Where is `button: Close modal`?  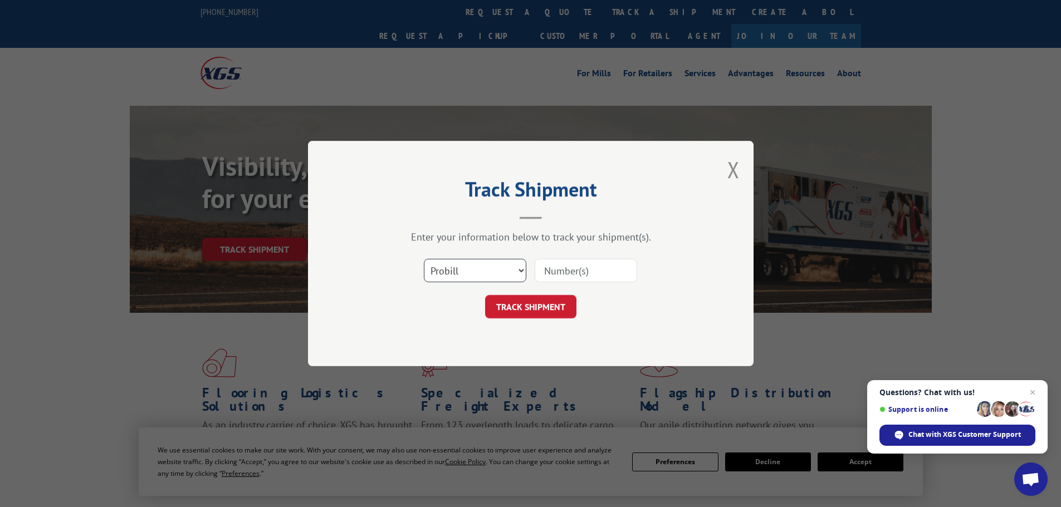
button: Close modal is located at coordinates (733, 169).